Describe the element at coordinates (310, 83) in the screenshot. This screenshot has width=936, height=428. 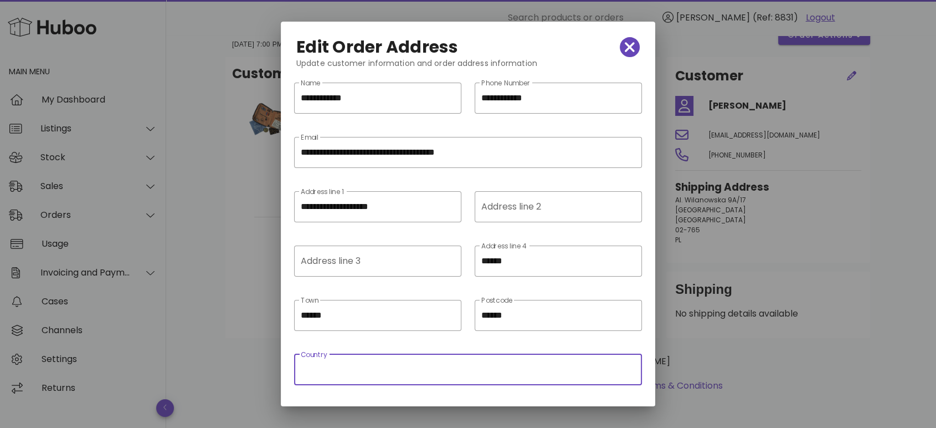
I see `label: Name` at that location.